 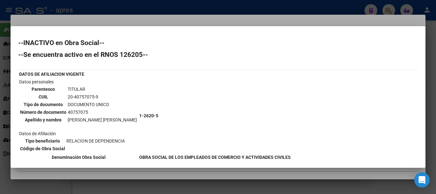 What do you see at coordinates (102, 89) in the screenshot?
I see `td: TITULAR` at bounding box center [102, 89].